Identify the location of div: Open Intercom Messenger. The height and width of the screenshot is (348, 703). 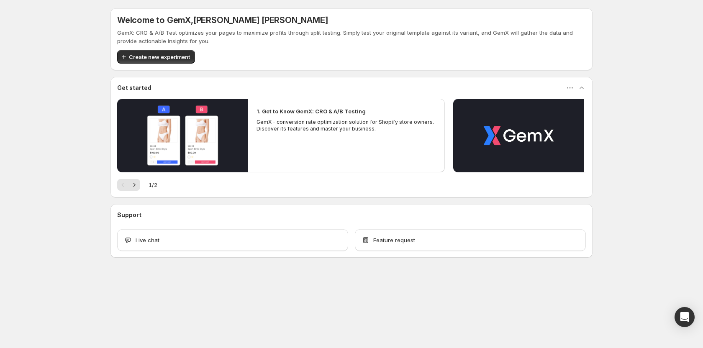
(685, 317).